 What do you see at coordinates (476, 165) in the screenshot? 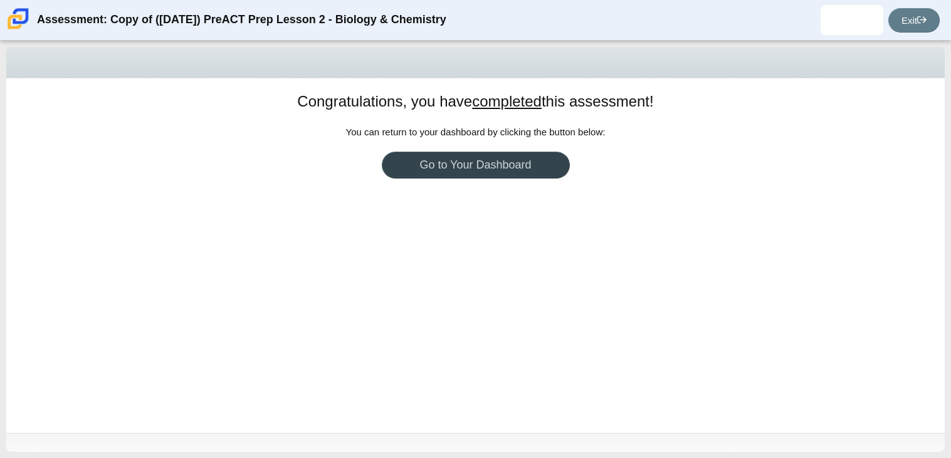
I see `a: Go to Your Dashboard` at bounding box center [476, 165].